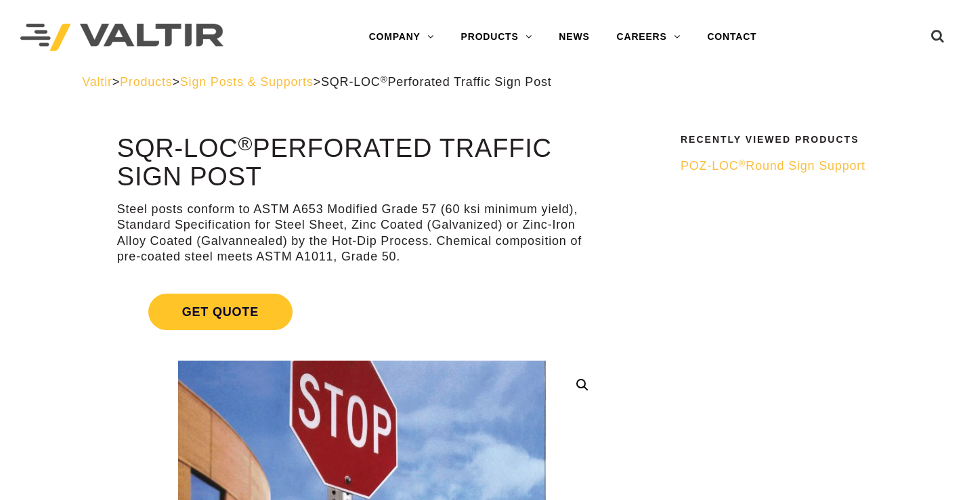 Image resolution: width=965 pixels, height=500 pixels. Describe the element at coordinates (402, 37) in the screenshot. I see `a: COMPANY` at that location.